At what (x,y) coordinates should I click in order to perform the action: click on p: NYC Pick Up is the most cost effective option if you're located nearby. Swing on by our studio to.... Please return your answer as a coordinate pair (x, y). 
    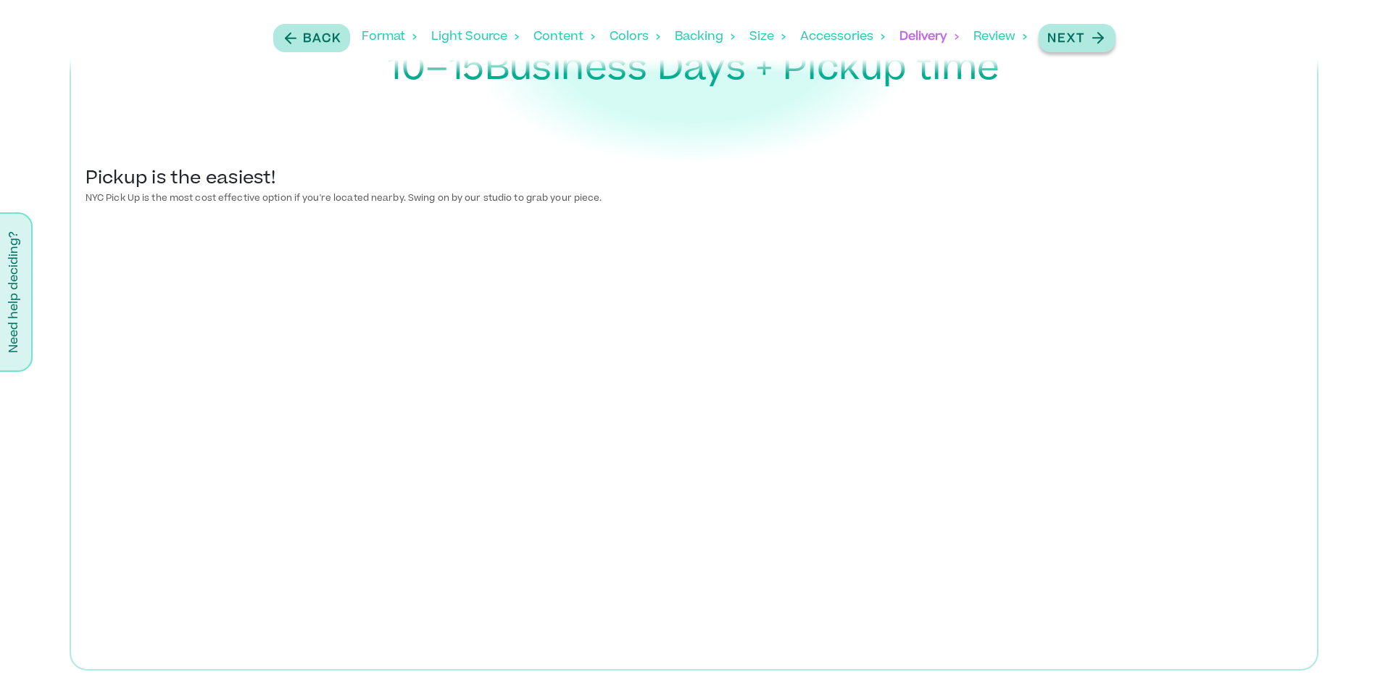
    Looking at the image, I should click on (695, 199).